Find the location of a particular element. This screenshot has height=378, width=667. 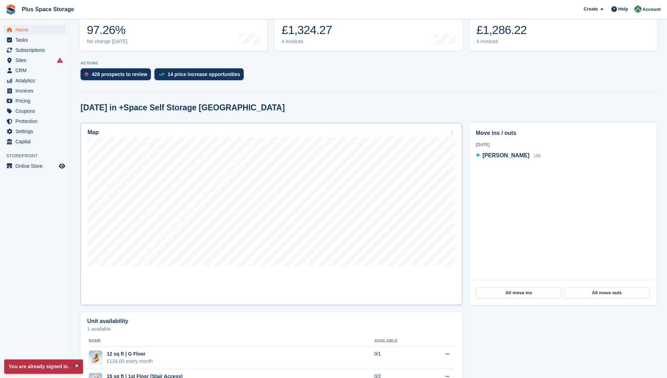

div: £1,324.27 is located at coordinates (307, 30).